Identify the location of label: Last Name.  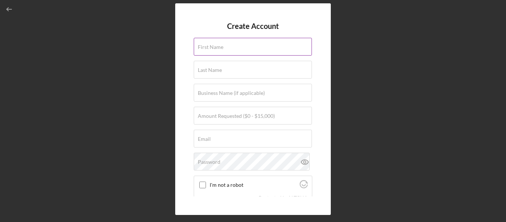
(210, 70).